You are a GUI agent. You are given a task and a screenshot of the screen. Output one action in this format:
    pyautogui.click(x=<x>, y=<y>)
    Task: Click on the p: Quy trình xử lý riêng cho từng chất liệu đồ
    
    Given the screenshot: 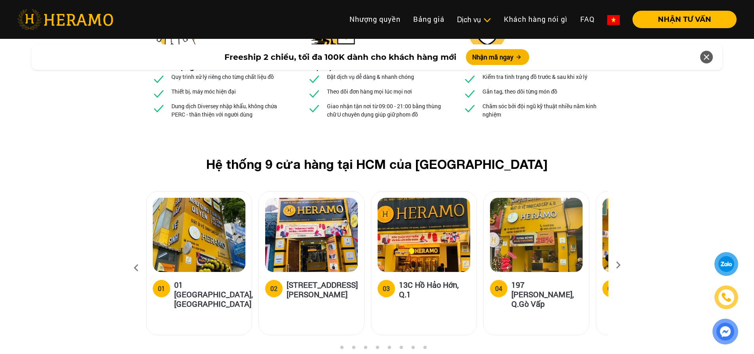 What is the action you would take?
    pyautogui.click(x=223, y=76)
    